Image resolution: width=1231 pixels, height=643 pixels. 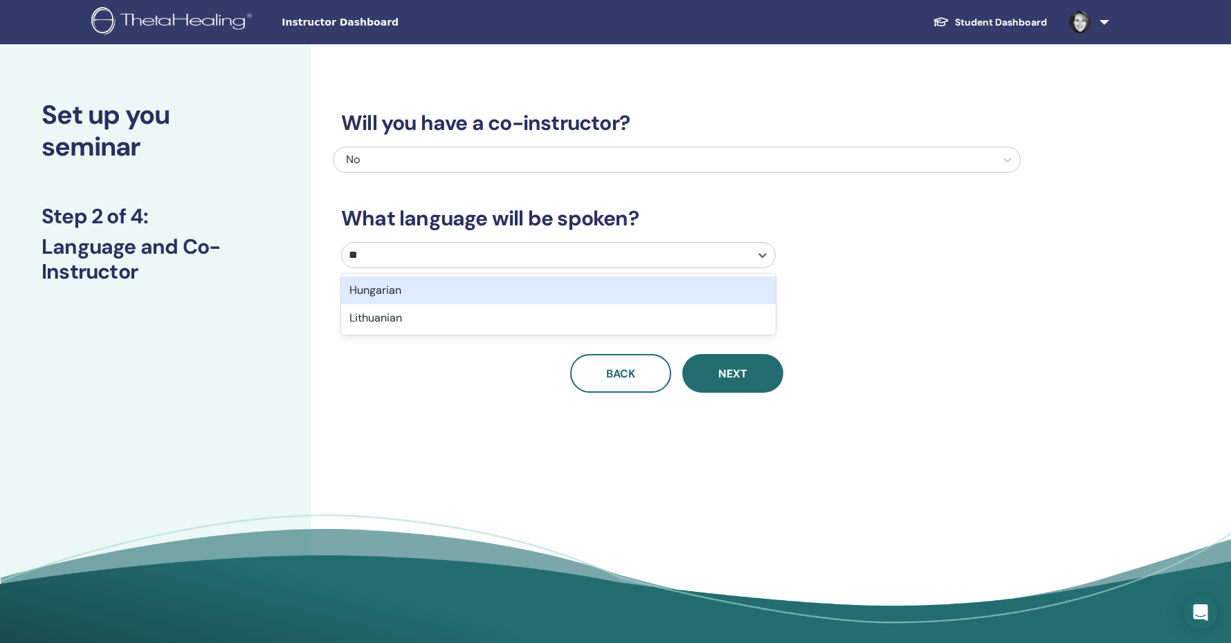 What do you see at coordinates (174, 22) in the screenshot?
I see `img: logo.png` at bounding box center [174, 22].